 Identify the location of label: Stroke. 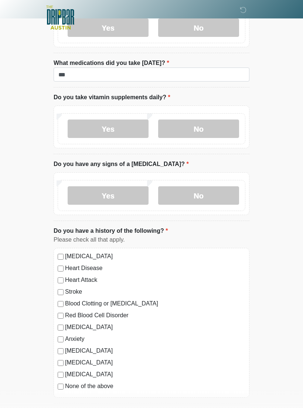
(155, 292).